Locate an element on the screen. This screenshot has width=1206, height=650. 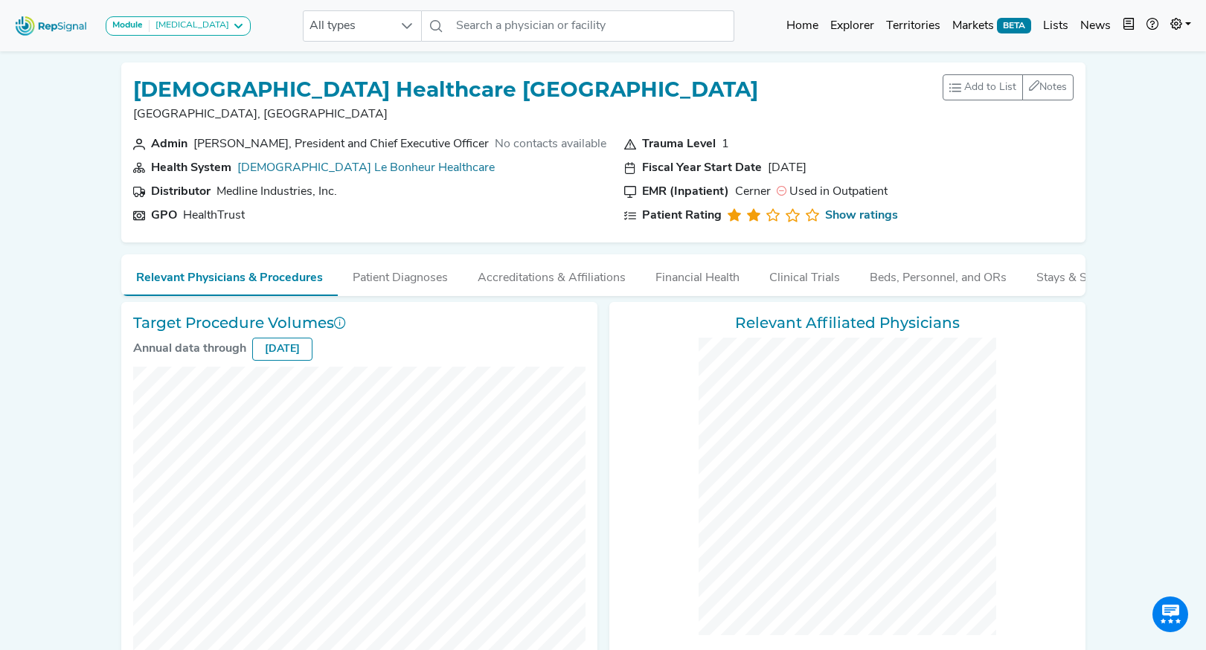
strong: Module is located at coordinates (127, 25).